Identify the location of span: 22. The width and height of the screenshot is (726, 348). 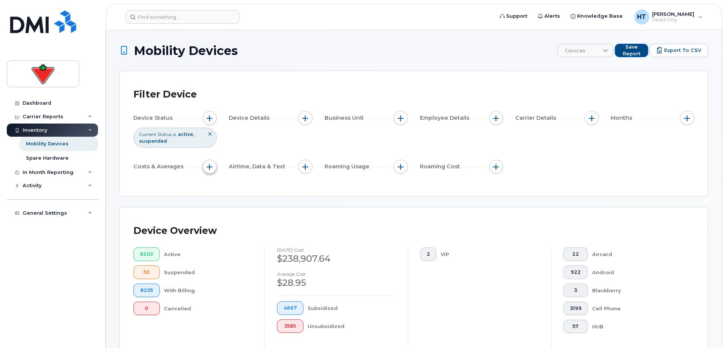
(576, 255).